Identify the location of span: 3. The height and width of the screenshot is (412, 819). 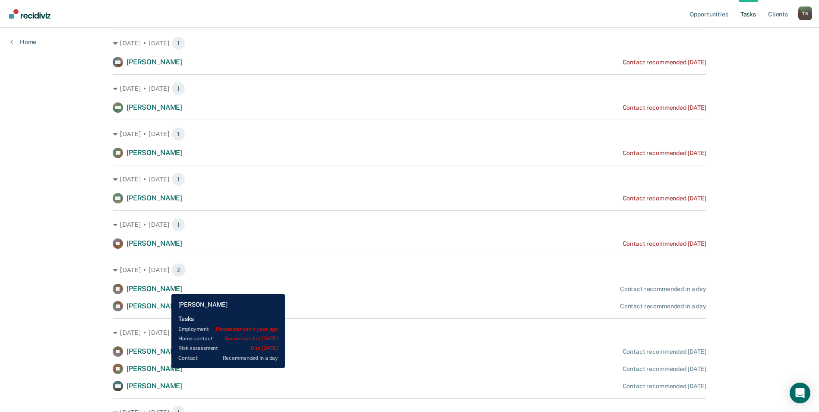
(179, 333).